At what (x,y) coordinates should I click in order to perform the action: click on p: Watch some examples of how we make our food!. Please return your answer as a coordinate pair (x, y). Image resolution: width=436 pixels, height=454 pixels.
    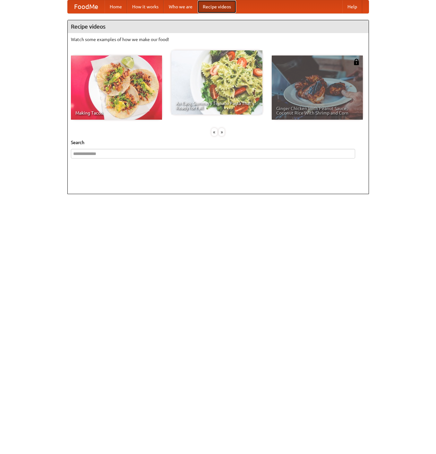
    Looking at the image, I should click on (218, 39).